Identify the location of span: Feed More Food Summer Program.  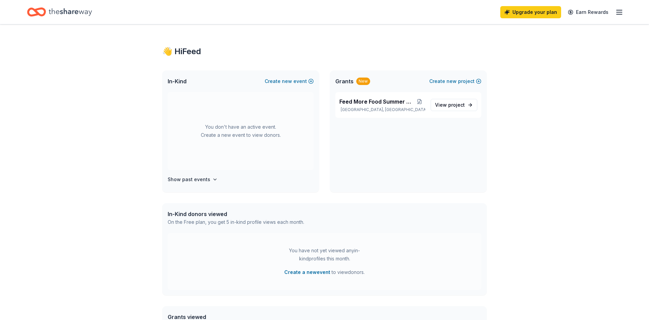
(377, 101).